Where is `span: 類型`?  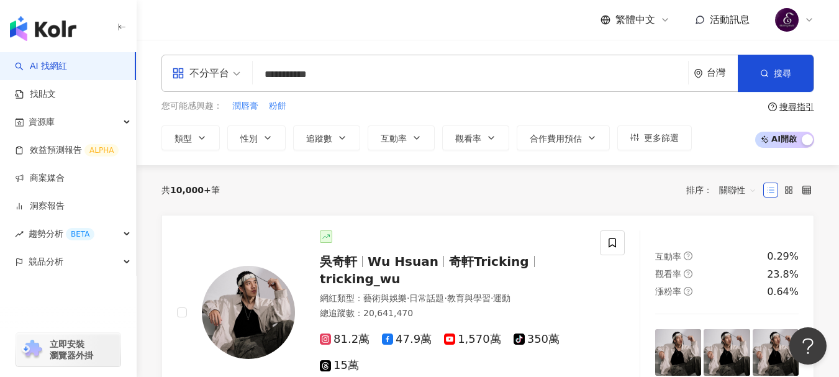 span: 類型 is located at coordinates (183, 138).